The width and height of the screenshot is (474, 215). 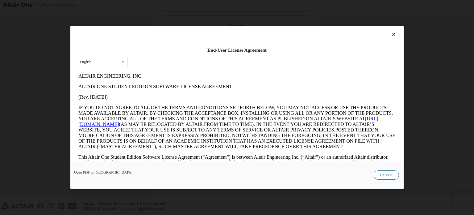 I want to click on button: I Accept, so click(x=387, y=175).